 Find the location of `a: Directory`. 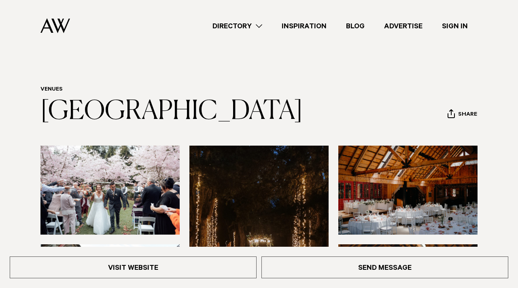

a: Directory is located at coordinates (237, 26).